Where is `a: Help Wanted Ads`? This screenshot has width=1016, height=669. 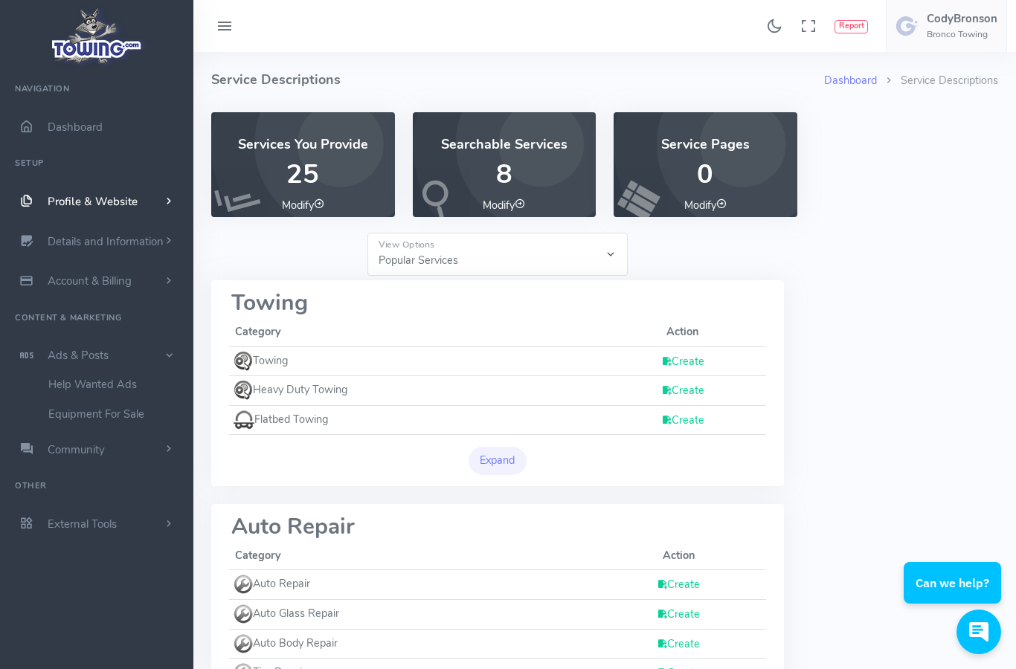 a: Help Wanted Ads is located at coordinates (115, 384).